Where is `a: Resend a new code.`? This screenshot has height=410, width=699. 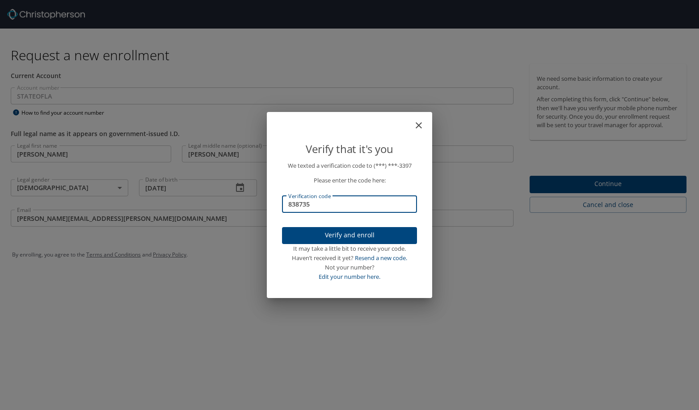
a: Resend a new code. is located at coordinates (381, 258).